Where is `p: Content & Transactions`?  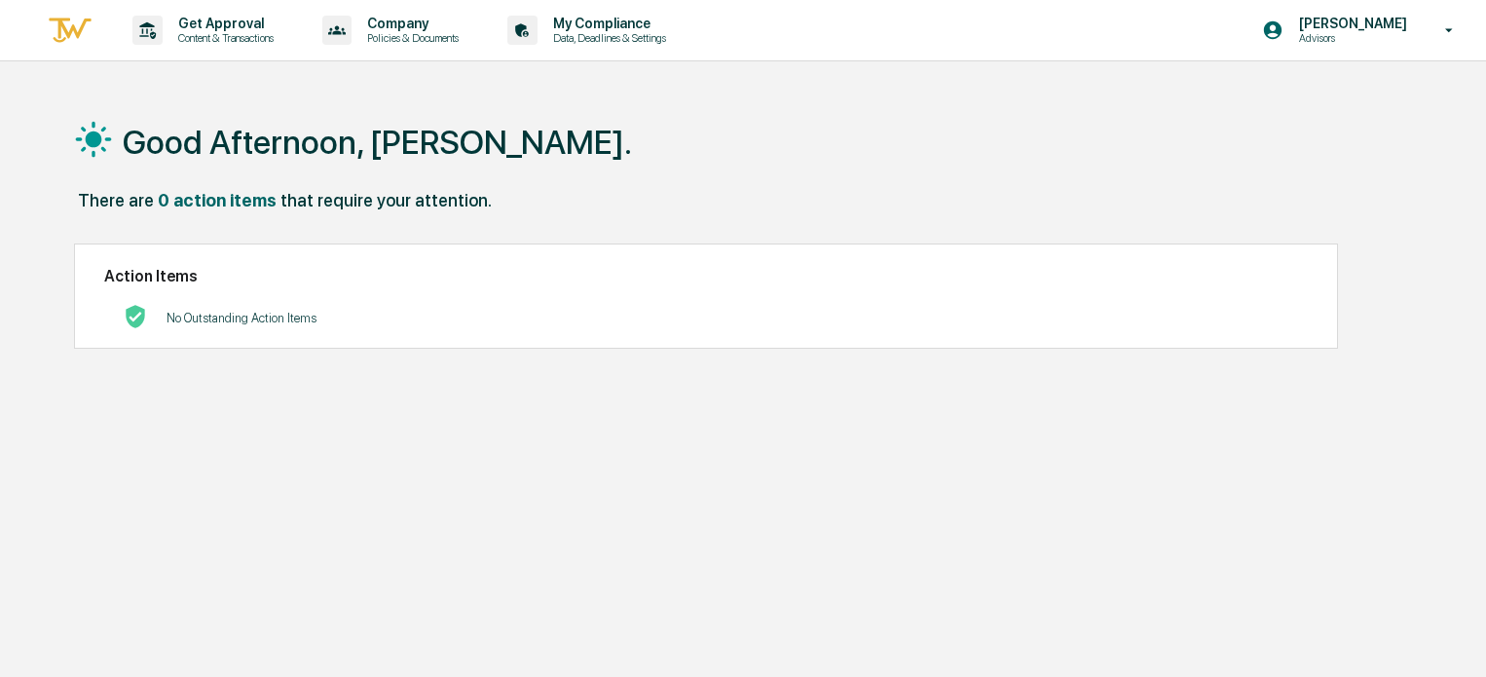
p: Content & Transactions is located at coordinates (223, 38).